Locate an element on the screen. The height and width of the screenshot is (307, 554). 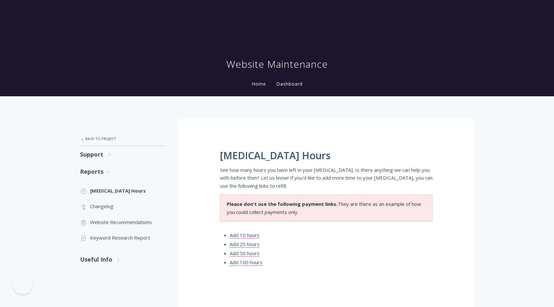
a: Support is located at coordinates (123, 154).